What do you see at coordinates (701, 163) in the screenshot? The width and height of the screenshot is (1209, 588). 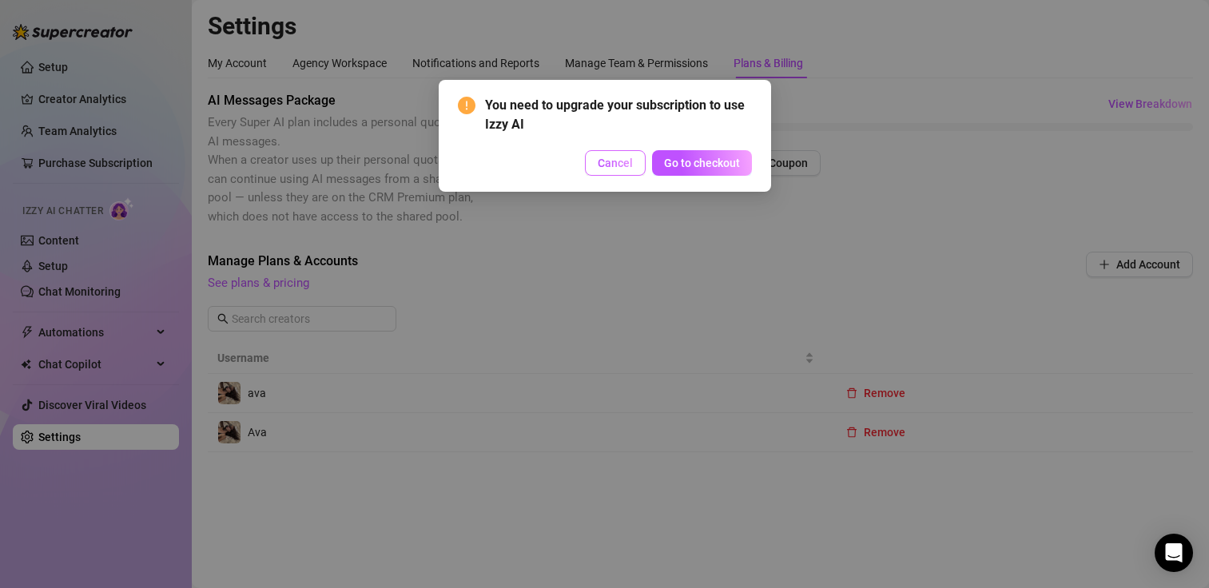 I see `button: Go to checkout` at bounding box center [701, 163].